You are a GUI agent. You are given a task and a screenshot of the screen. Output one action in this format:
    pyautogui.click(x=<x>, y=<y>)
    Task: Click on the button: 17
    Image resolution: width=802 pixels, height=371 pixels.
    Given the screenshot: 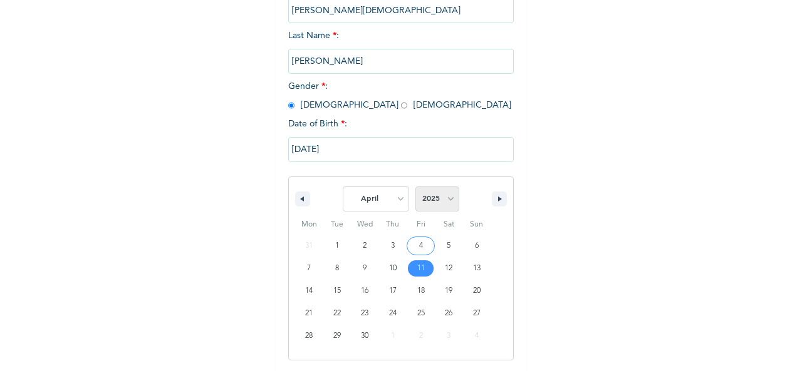 What is the action you would take?
    pyautogui.click(x=393, y=291)
    